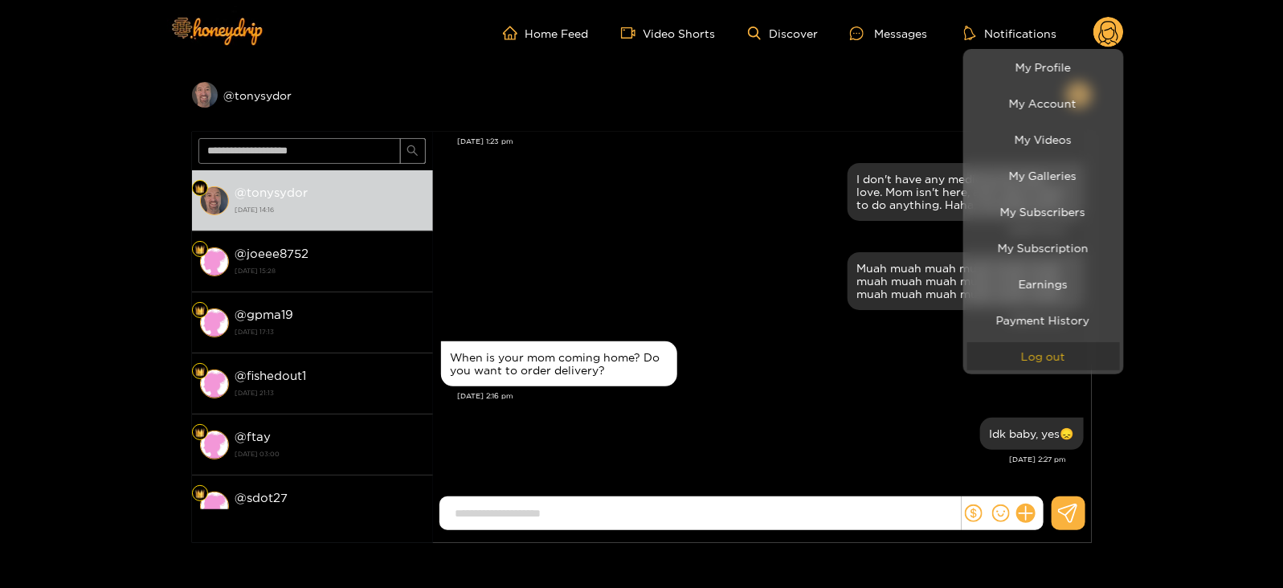 The image size is (1283, 588). I want to click on a: My Subscription, so click(1044, 248).